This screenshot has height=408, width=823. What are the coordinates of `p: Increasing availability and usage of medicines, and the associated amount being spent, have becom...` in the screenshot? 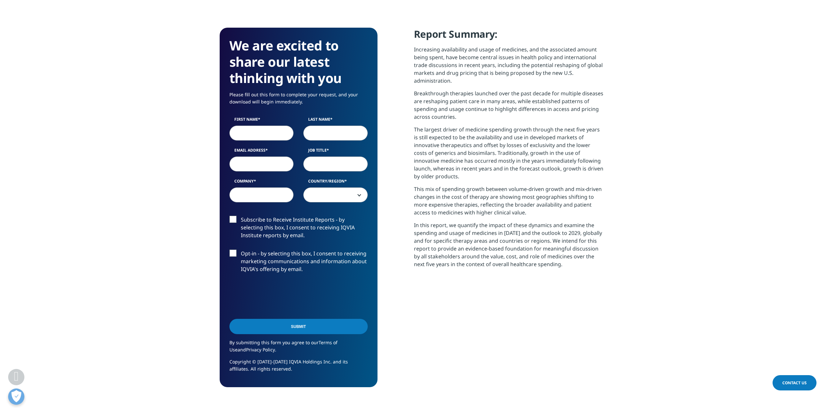 It's located at (509, 67).